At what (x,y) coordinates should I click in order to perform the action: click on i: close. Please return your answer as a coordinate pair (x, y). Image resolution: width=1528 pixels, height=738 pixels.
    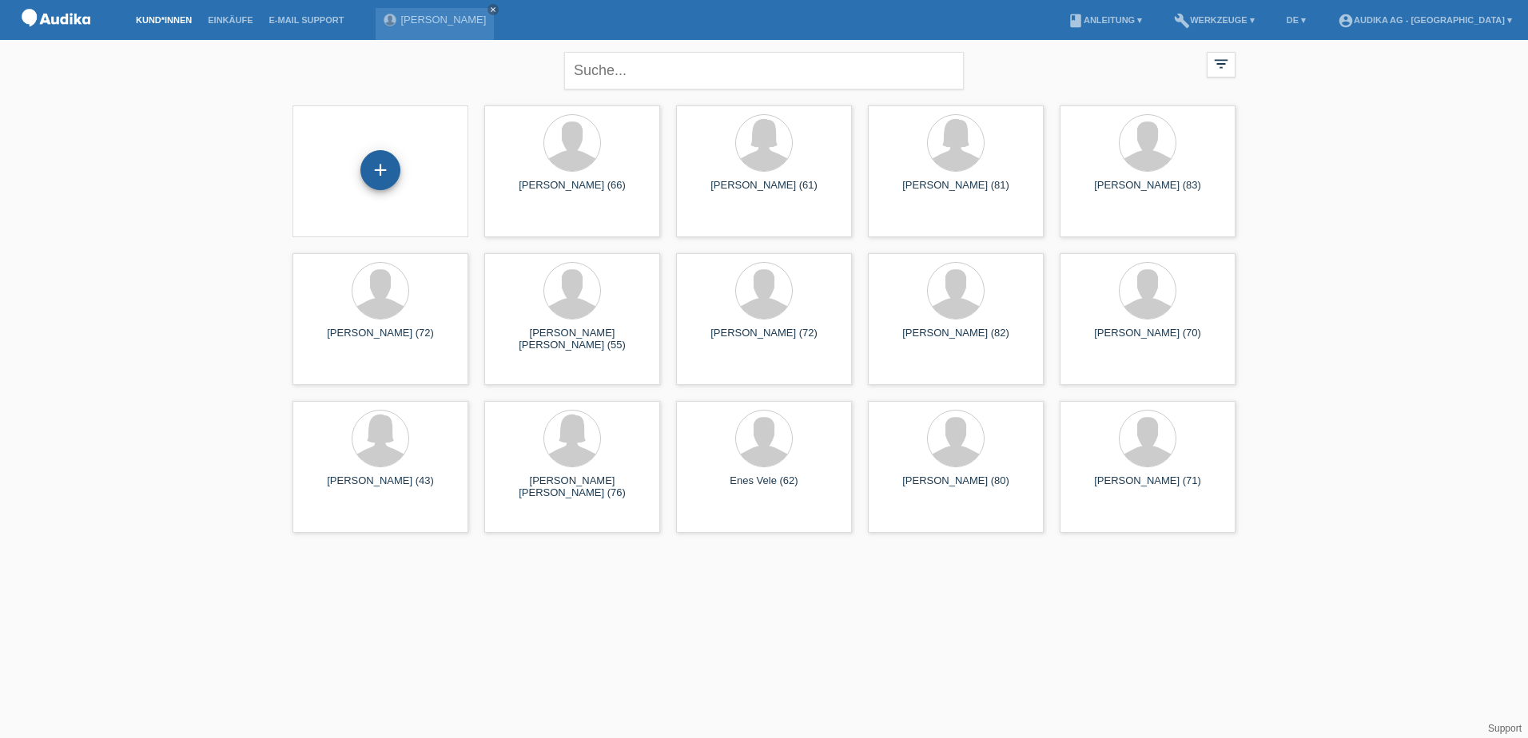
    Looking at the image, I should click on (493, 10).